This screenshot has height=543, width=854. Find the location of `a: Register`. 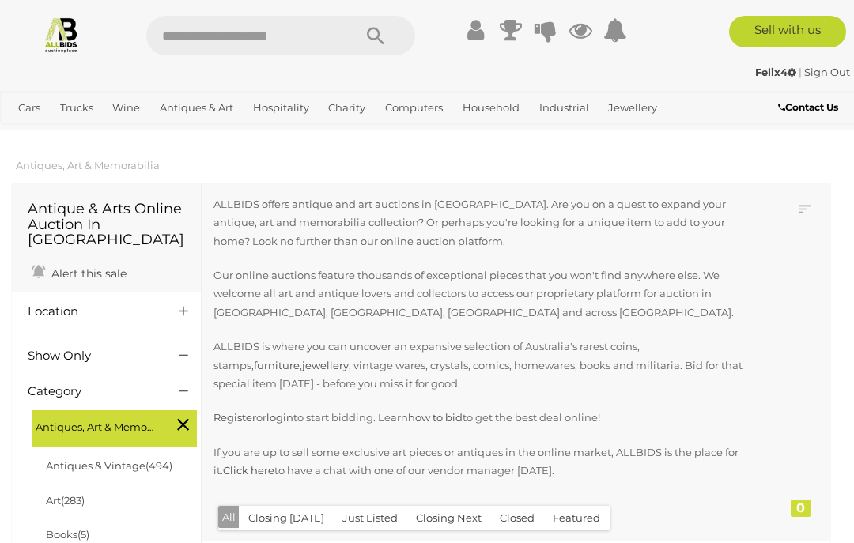

a: Register is located at coordinates (235, 418).